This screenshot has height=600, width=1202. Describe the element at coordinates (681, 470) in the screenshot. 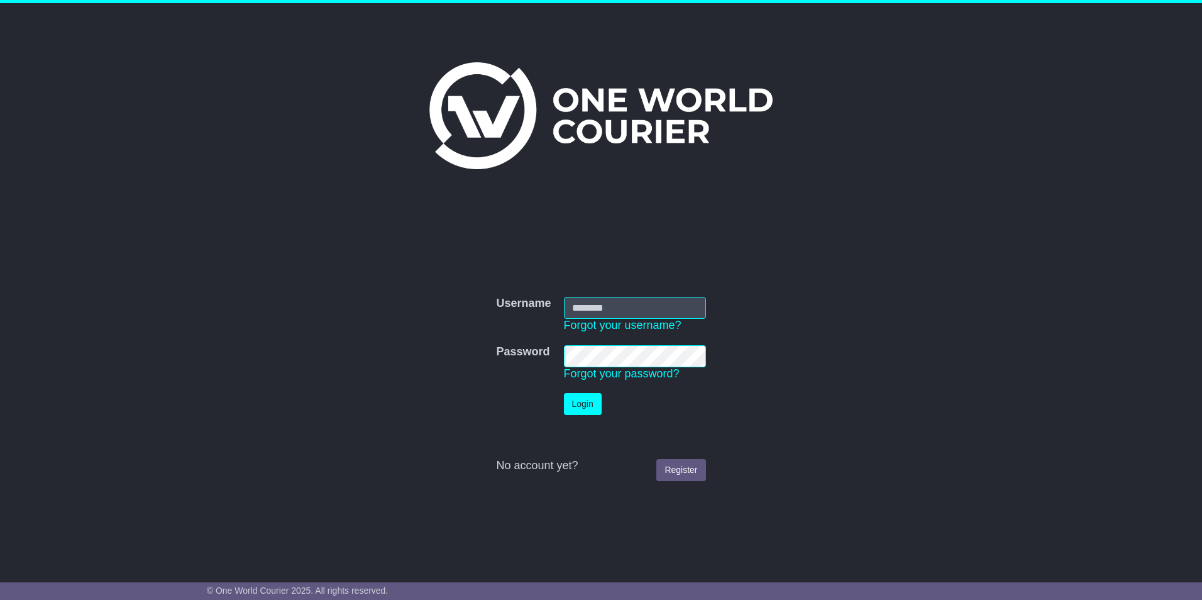

I see `a: Register` at that location.